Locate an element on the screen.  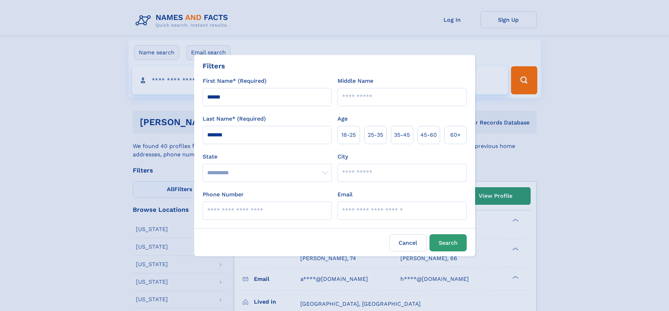
label: Phone Number is located at coordinates (223, 195).